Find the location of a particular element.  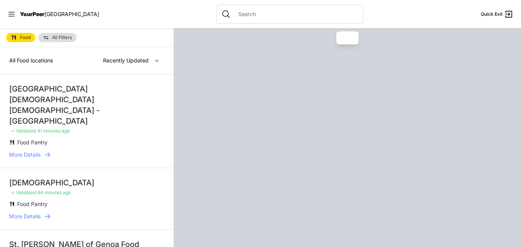

span: 44 minutes ago is located at coordinates (54, 192).